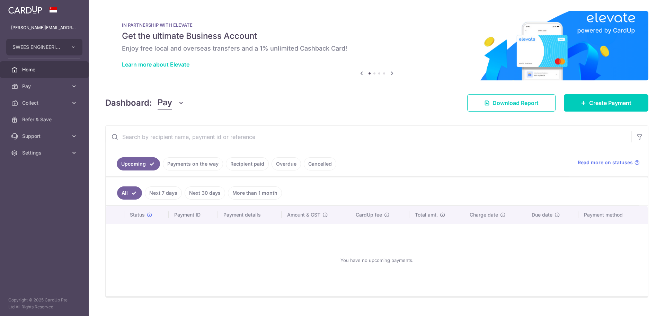 The width and height of the screenshot is (665, 316). Describe the element at coordinates (45, 70) in the screenshot. I see `span: Home` at that location.